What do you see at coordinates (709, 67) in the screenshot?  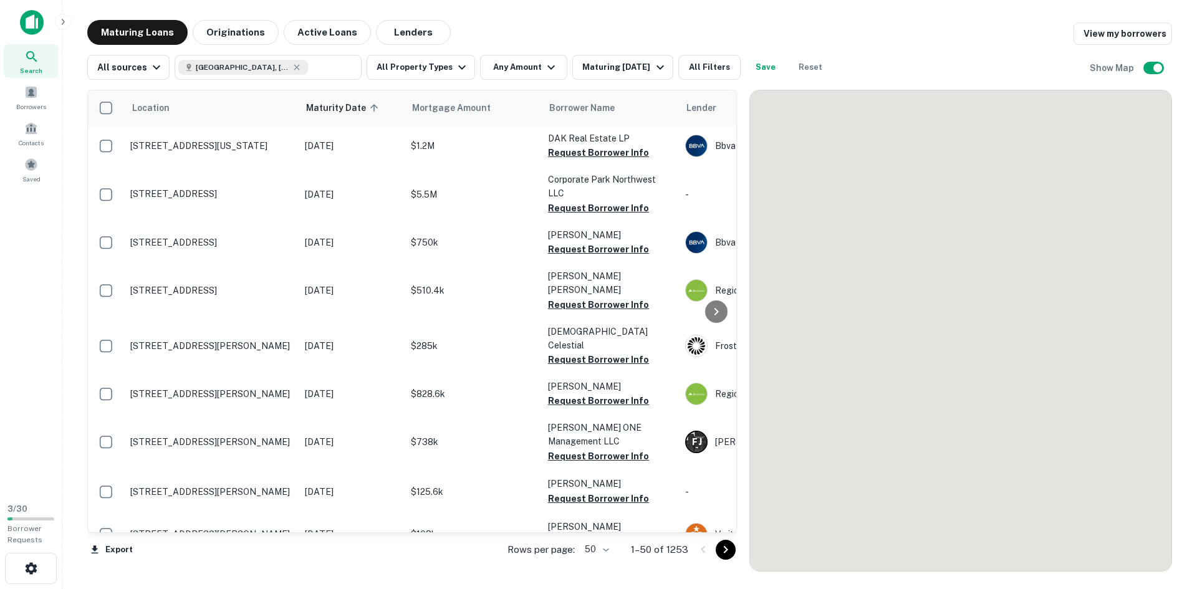 I see `button: All Filters` at bounding box center [709, 67].